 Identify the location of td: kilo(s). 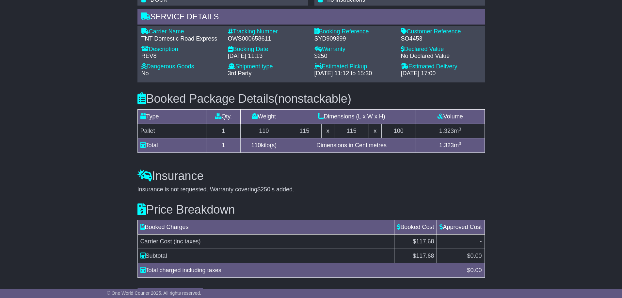
(264, 145).